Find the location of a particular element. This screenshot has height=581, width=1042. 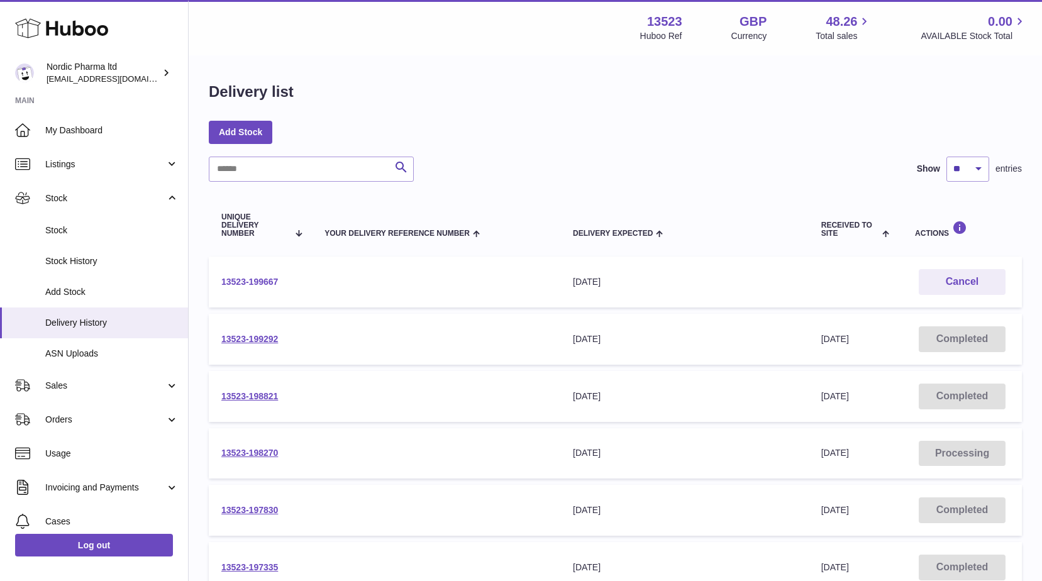

a: Log out is located at coordinates (94, 545).